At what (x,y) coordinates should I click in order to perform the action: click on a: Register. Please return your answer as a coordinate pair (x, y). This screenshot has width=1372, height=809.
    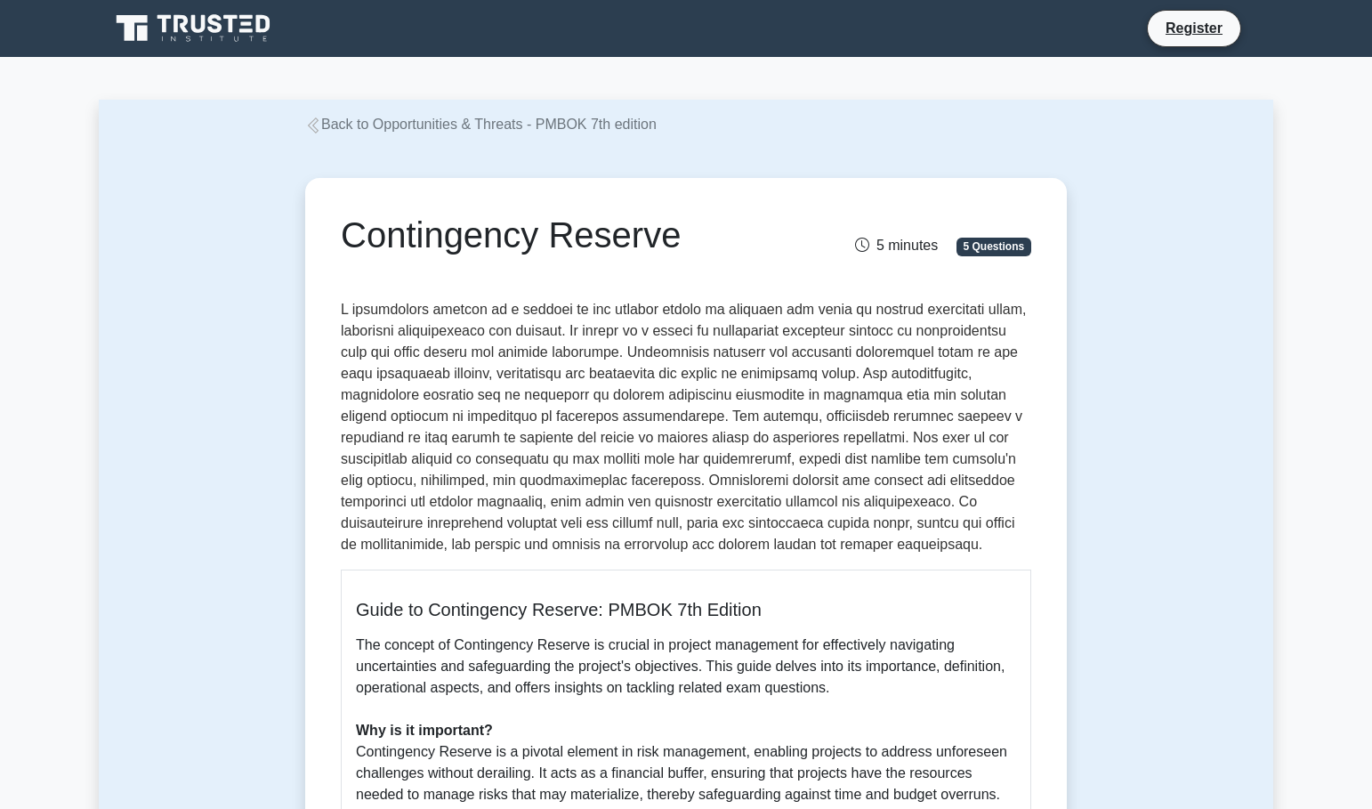
    Looking at the image, I should click on (1194, 28).